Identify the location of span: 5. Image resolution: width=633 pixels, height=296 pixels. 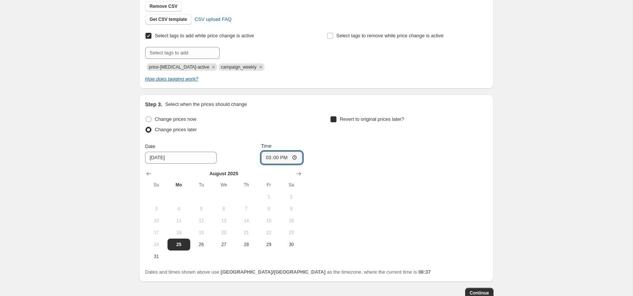
(202, 209).